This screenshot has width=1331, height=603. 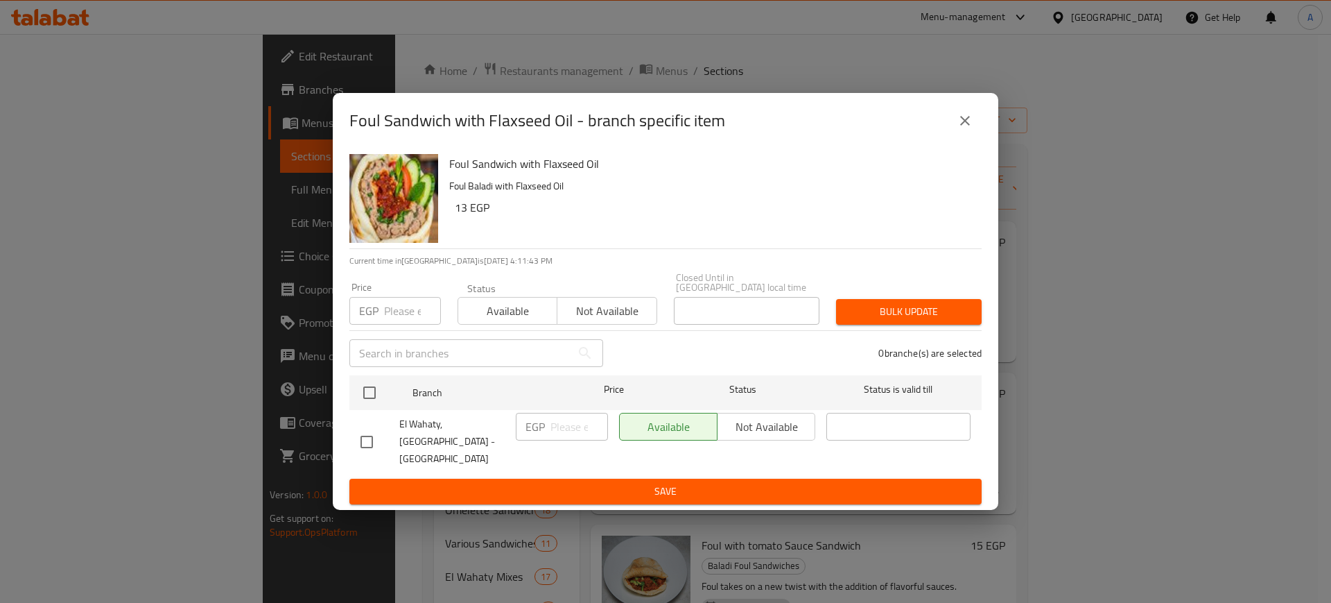 What do you see at coordinates (394, 198) in the screenshot?
I see `img: Foul Sandwich with Flaxseed Oil` at bounding box center [394, 198].